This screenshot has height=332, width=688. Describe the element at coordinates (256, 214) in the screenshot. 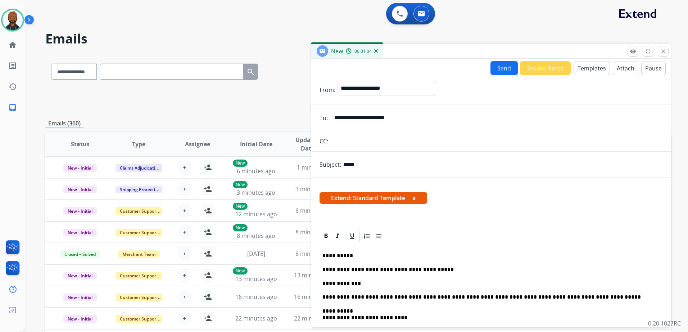

I see `span: 12 minutes ago` at that location.